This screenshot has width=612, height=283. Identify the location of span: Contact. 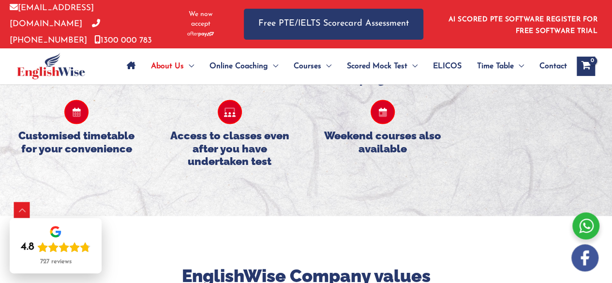
(553, 66).